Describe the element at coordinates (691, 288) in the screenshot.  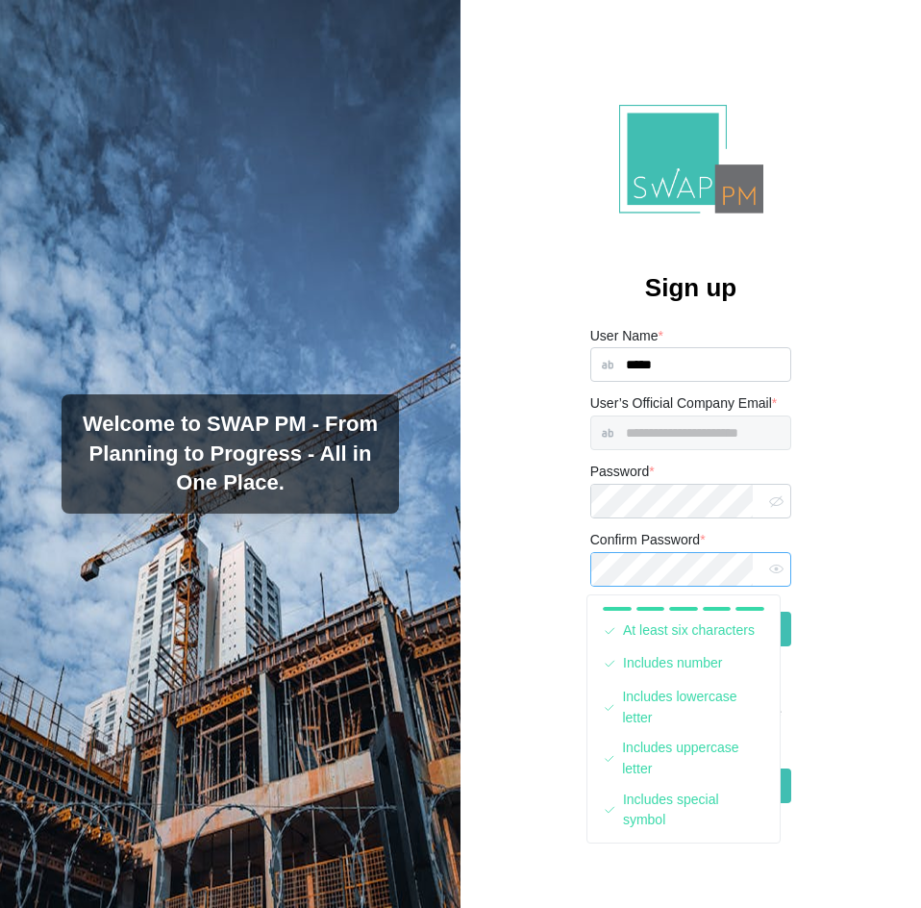
I see `h2: Sign up` at that location.